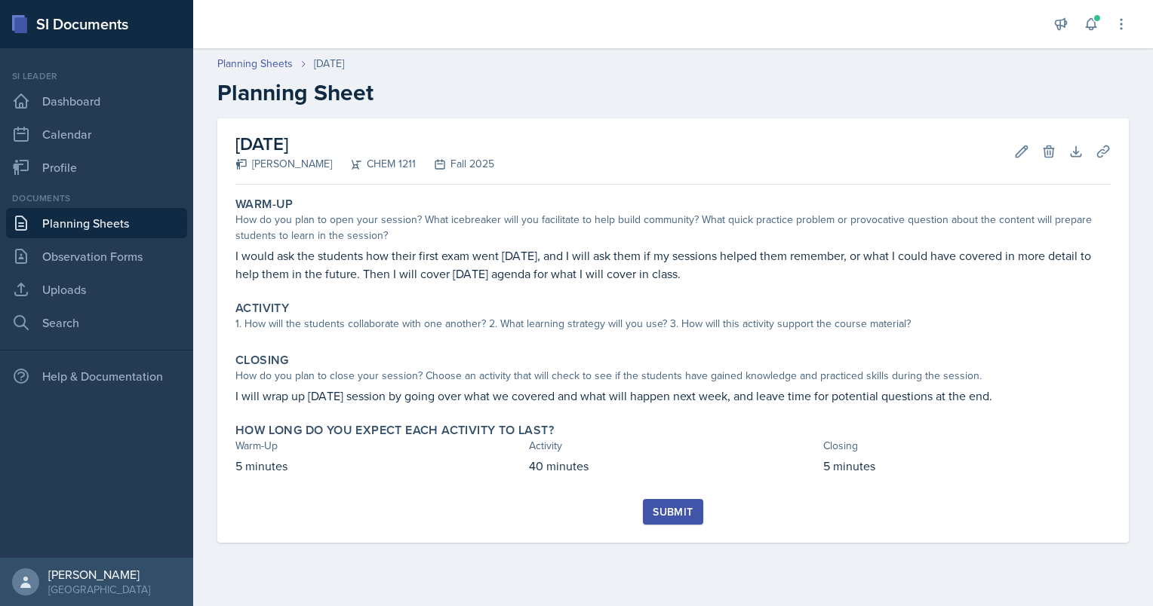 The width and height of the screenshot is (1153, 606). I want to click on a: Calendar, so click(97, 134).